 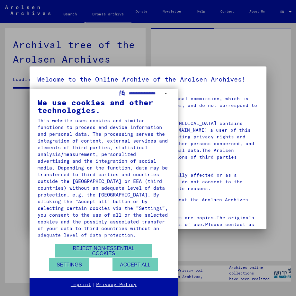 What do you see at coordinates (135, 265) in the screenshot?
I see `button: Accept all` at bounding box center [135, 265].